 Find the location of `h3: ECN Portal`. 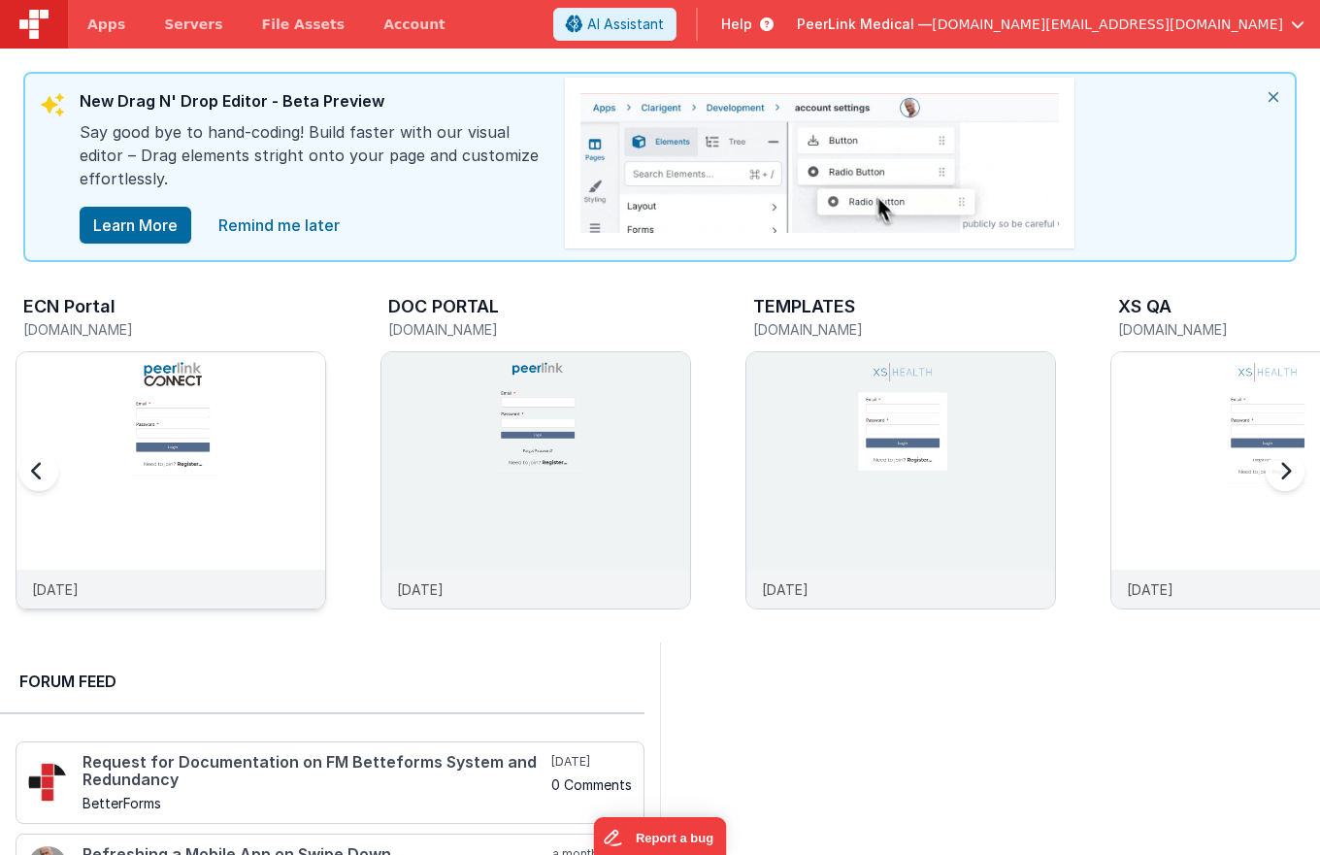

h3: ECN Portal is located at coordinates (69, 307).